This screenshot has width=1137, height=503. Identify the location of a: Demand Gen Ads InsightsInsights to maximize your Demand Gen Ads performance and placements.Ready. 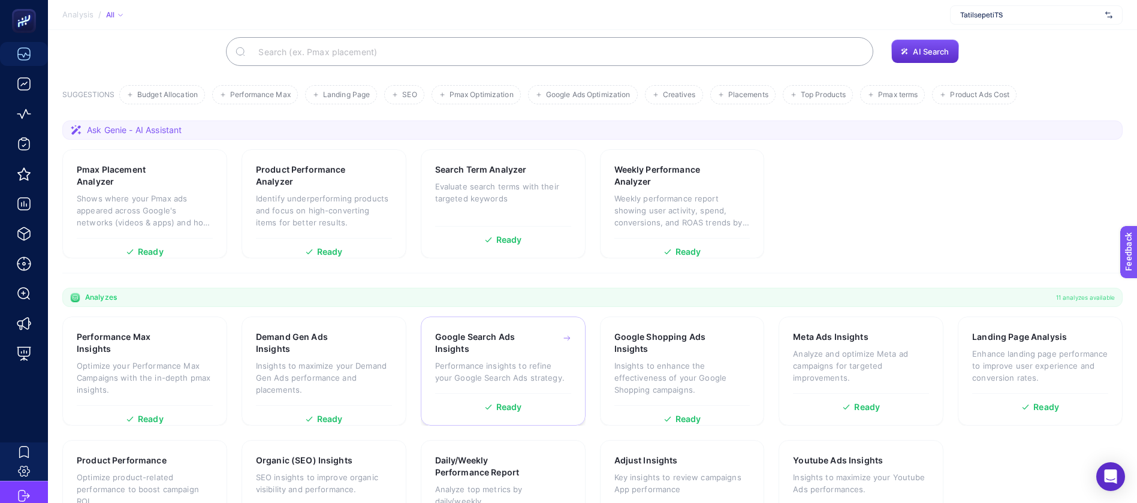
(324, 371).